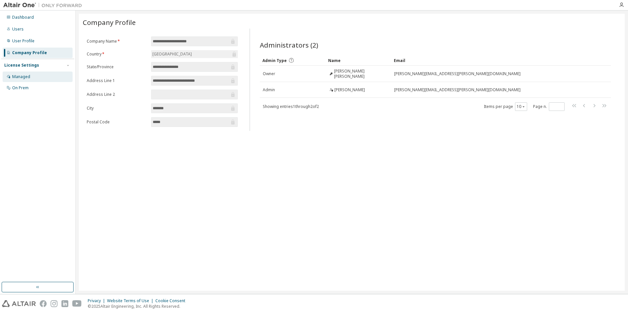 This screenshot has height=313, width=628. What do you see at coordinates (30, 53) in the screenshot?
I see `div: Company Profile` at bounding box center [30, 53].